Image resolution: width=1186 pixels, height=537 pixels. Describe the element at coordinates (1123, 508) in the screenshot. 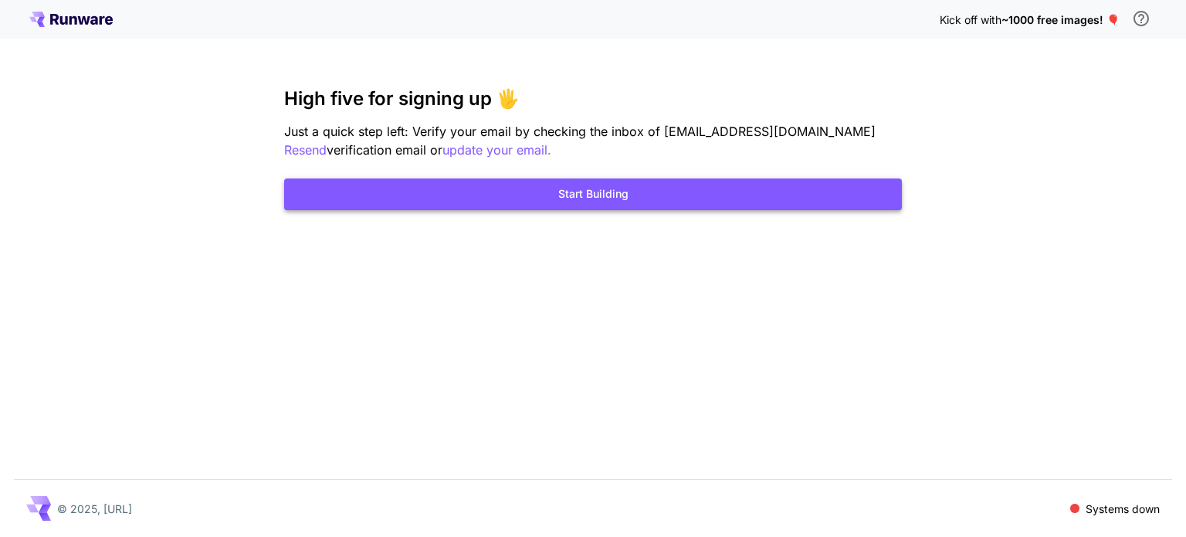

I see `p: Systems down` at that location.